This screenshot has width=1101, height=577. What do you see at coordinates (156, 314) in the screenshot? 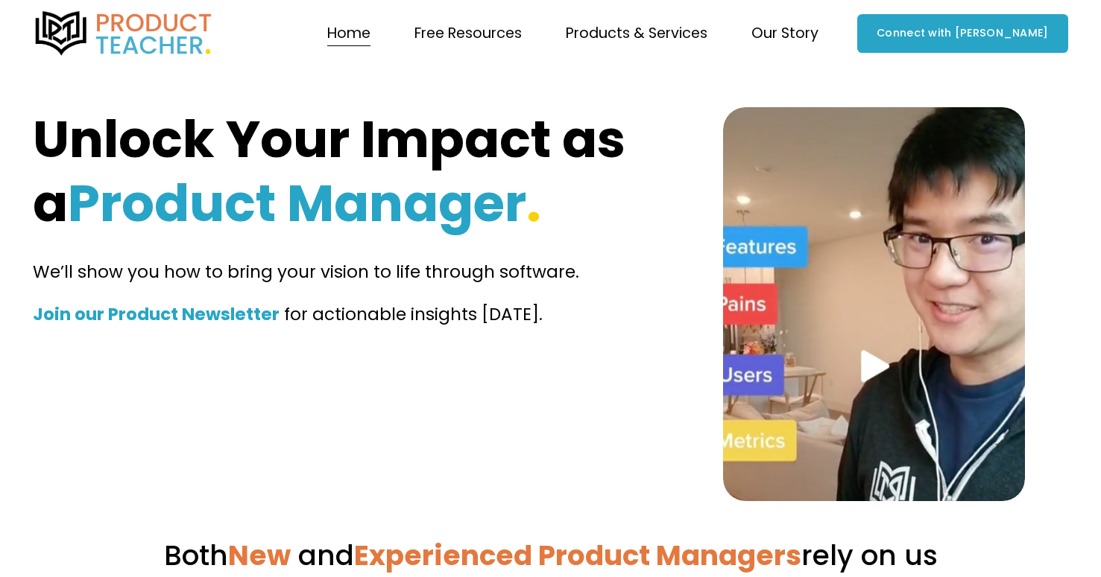
I see `strong: Join our Product Newsletter` at bounding box center [156, 314].